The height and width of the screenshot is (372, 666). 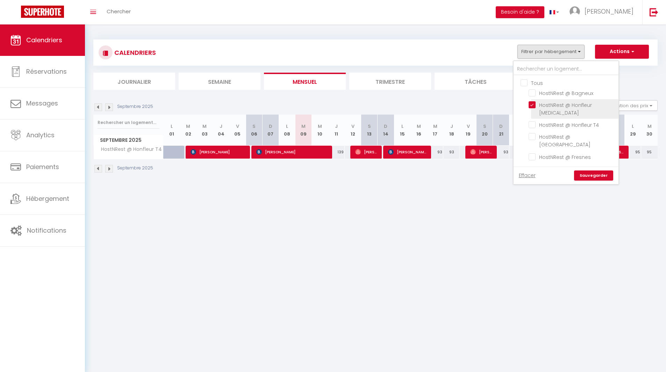 What do you see at coordinates (44, 40) in the screenshot?
I see `span: Calendriers` at bounding box center [44, 40].